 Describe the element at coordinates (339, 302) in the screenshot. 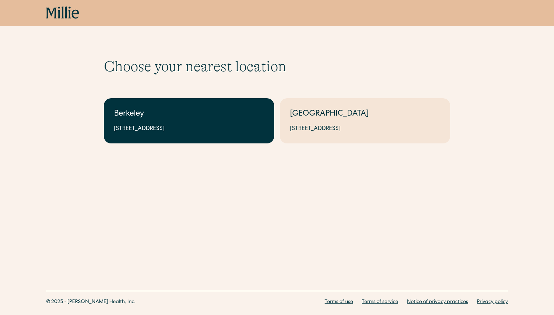

I see `a: Terms of use` at that location.